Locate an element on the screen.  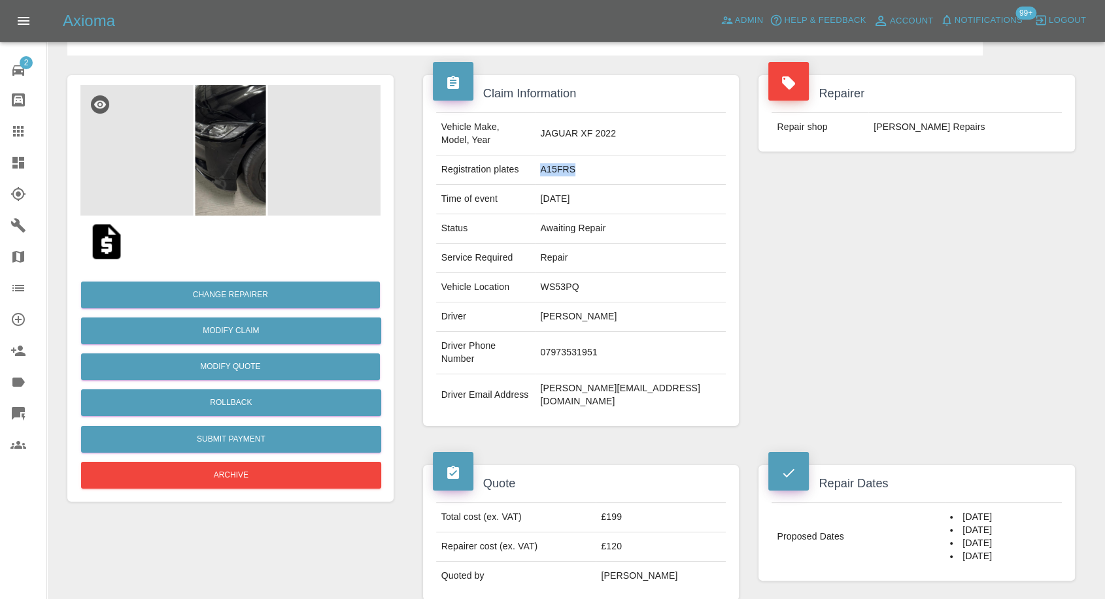
button: Notifications is located at coordinates (981, 20).